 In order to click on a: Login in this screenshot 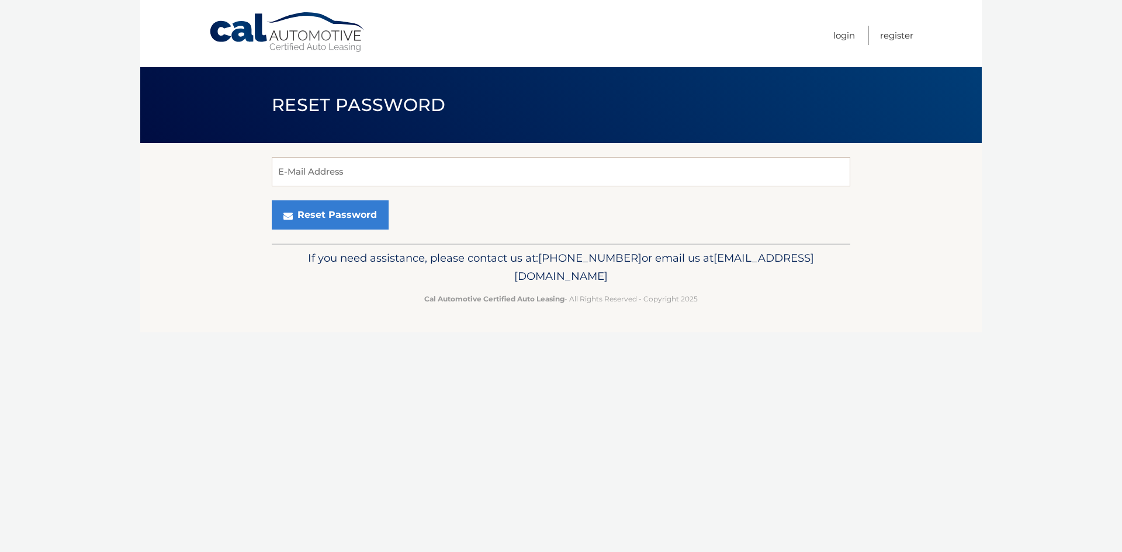, I will do `click(844, 35)`.